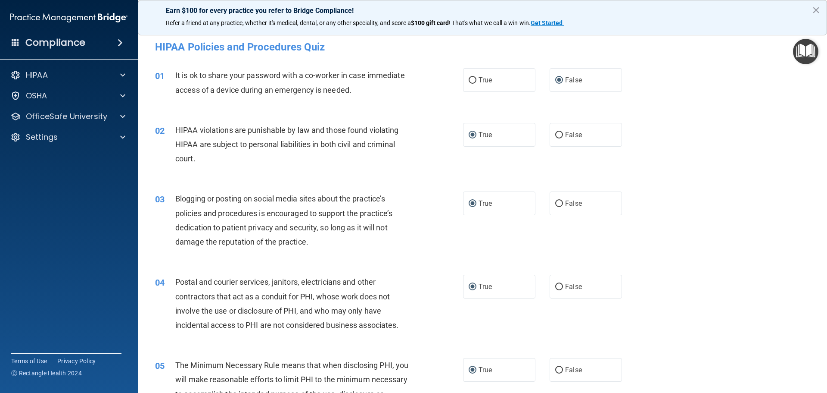 The image size is (827, 393). Describe the element at coordinates (68, 137) in the screenshot. I see `a: Settings` at that location.